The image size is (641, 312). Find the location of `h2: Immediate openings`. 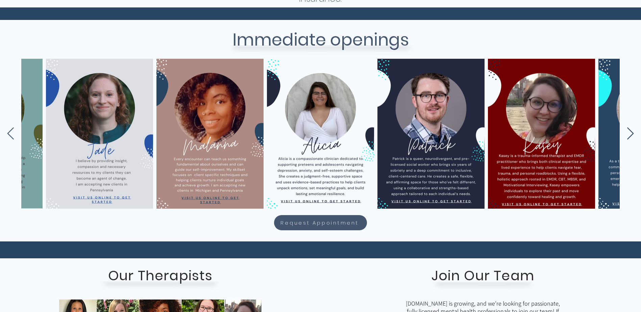

h2: Immediate openings is located at coordinates (321, 40).